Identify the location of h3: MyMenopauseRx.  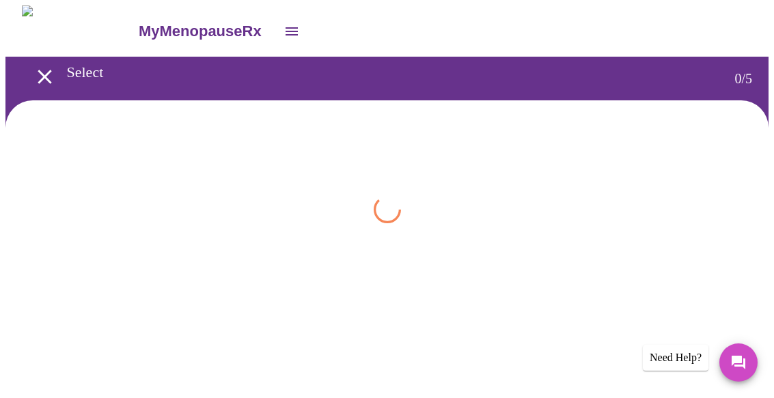
(200, 31).